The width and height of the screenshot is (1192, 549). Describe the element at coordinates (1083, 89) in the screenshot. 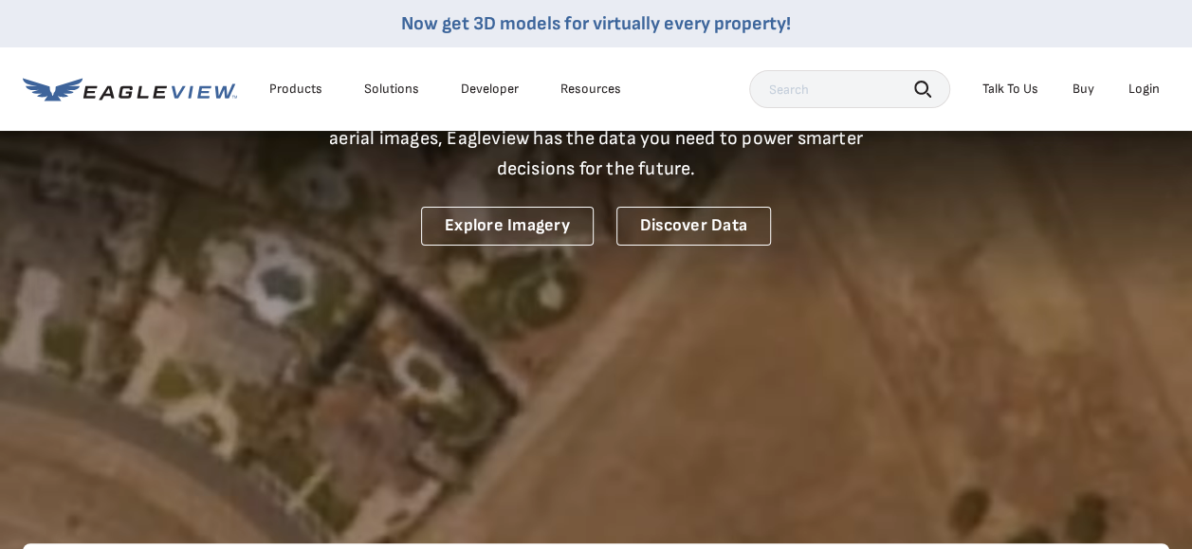

I see `a: Buy` at that location.